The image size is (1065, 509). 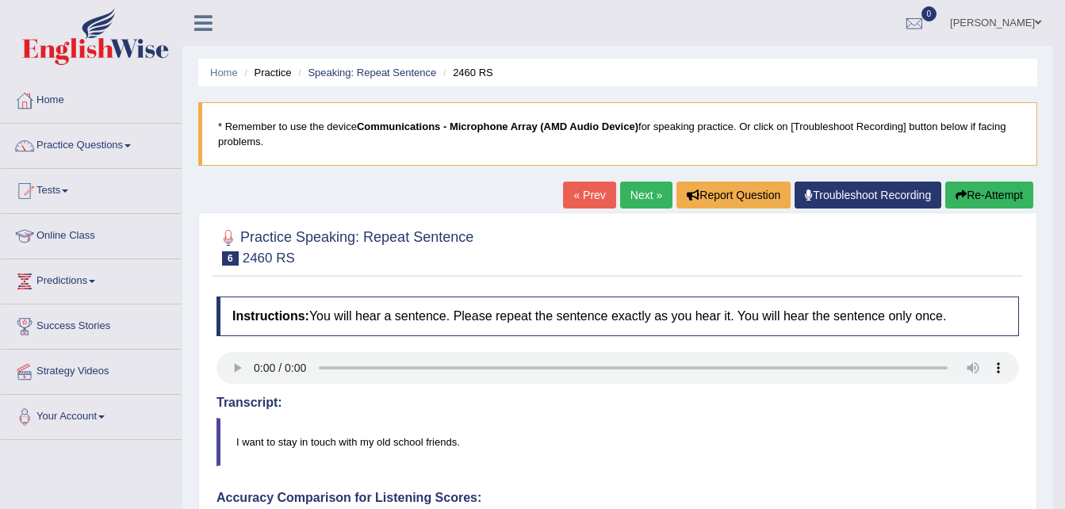 I want to click on h4: Accuracy Comparison for Listening Scores:, so click(x=618, y=498).